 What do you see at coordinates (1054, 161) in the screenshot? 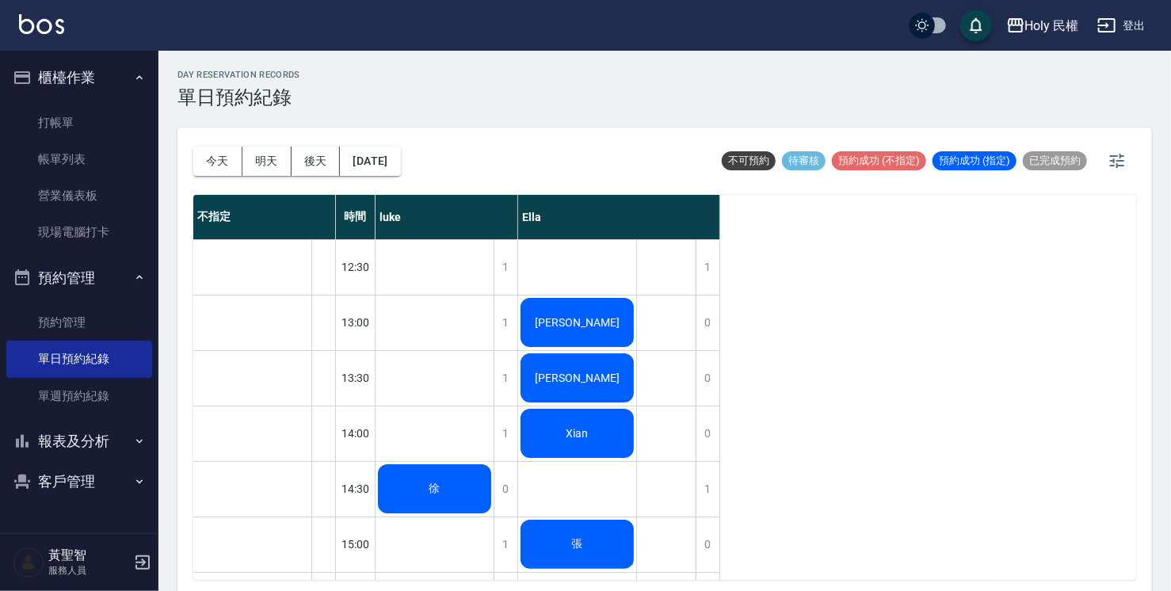
I see `span: 已完成預約` at bounding box center [1054, 161].